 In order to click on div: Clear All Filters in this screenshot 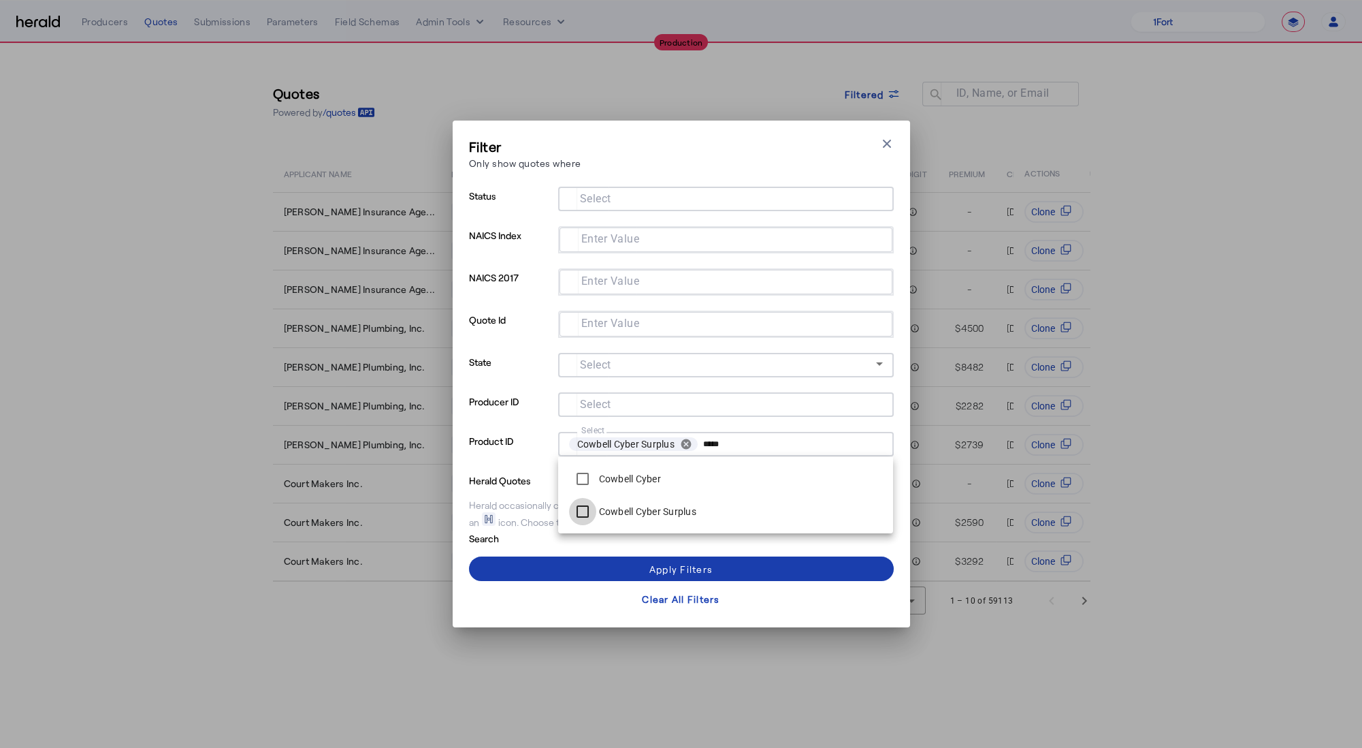, I will do `click(681, 599)`.